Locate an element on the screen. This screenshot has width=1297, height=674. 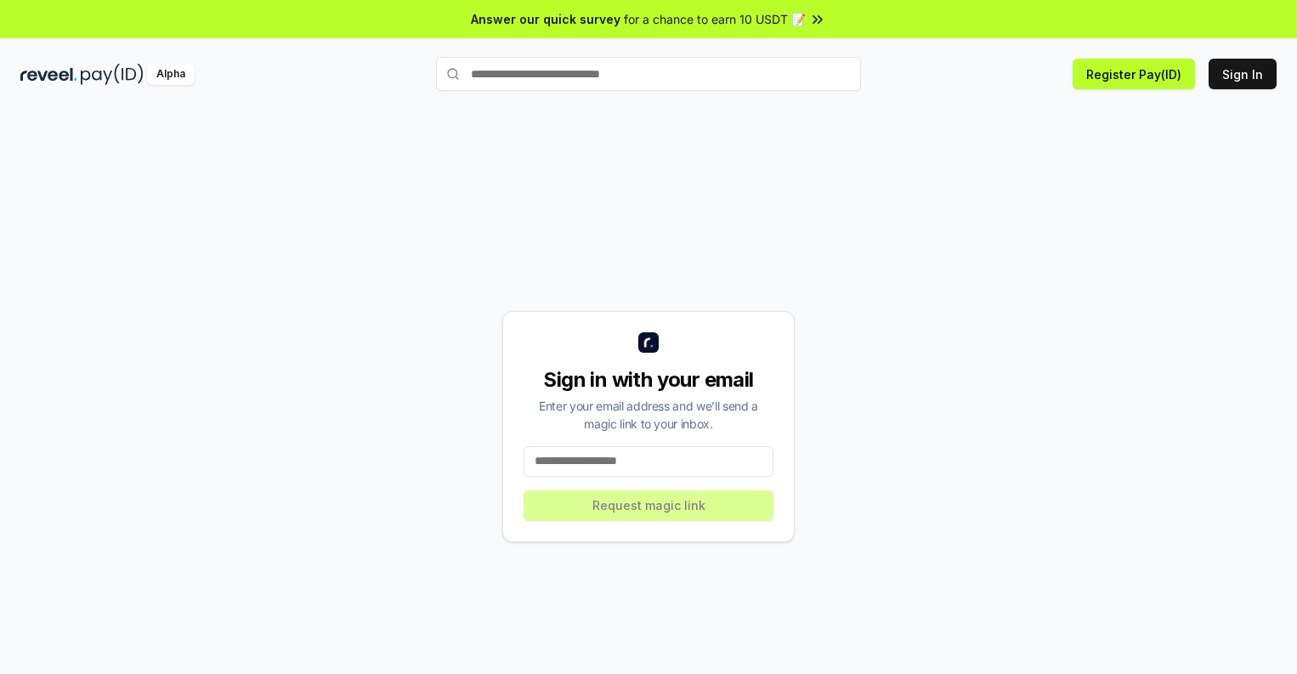
div: Sign in with your email is located at coordinates (649, 380).